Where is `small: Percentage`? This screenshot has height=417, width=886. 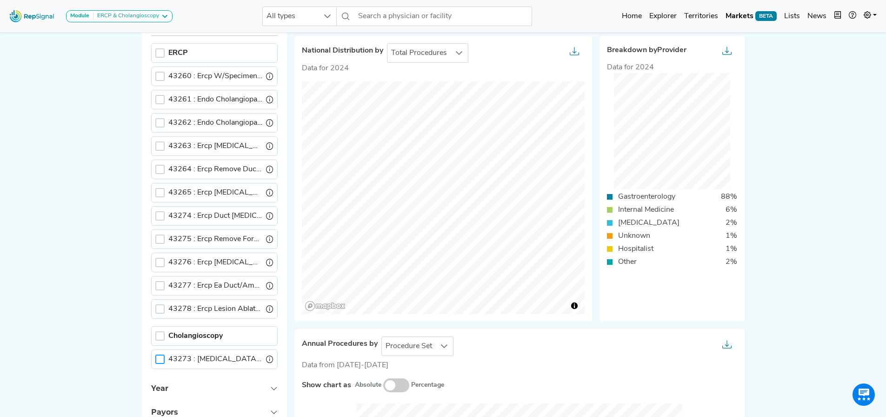 small: Percentage is located at coordinates (427, 385).